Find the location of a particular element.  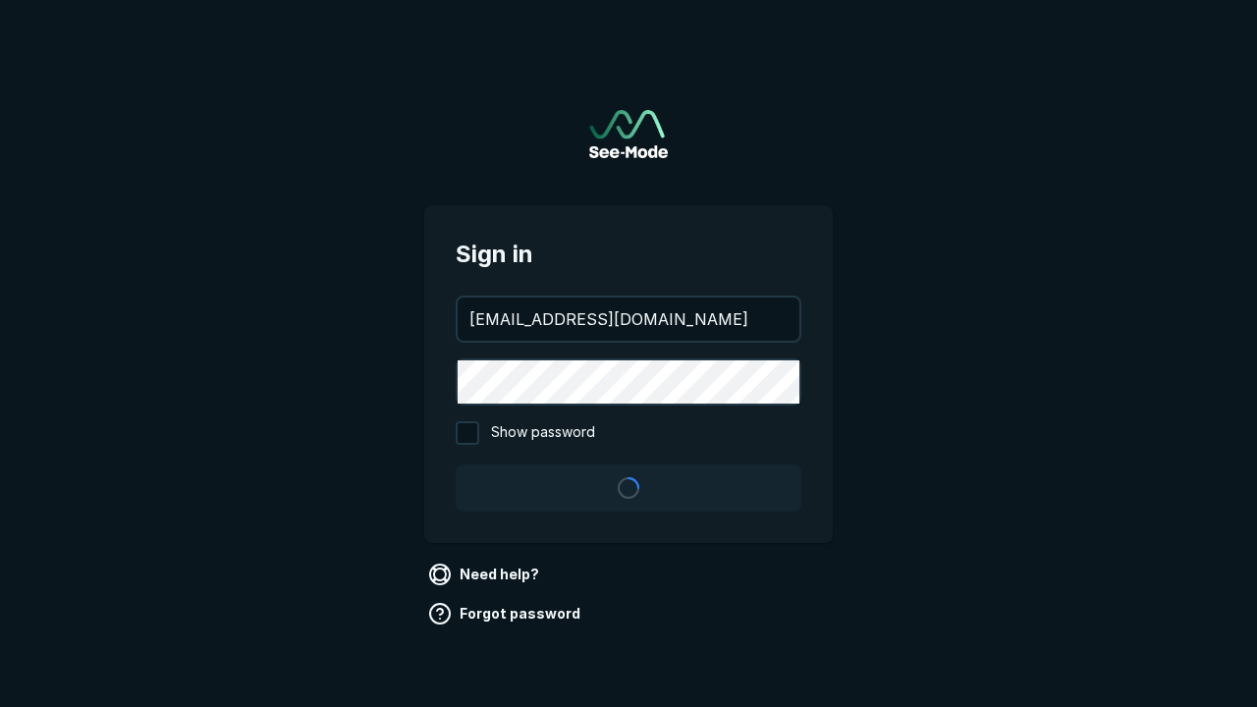

input: your@email.com is located at coordinates (629, 319).